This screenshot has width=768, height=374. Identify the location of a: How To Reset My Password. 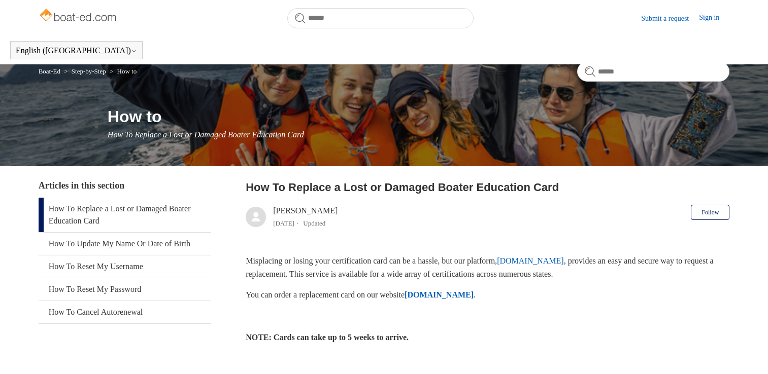
(125, 290).